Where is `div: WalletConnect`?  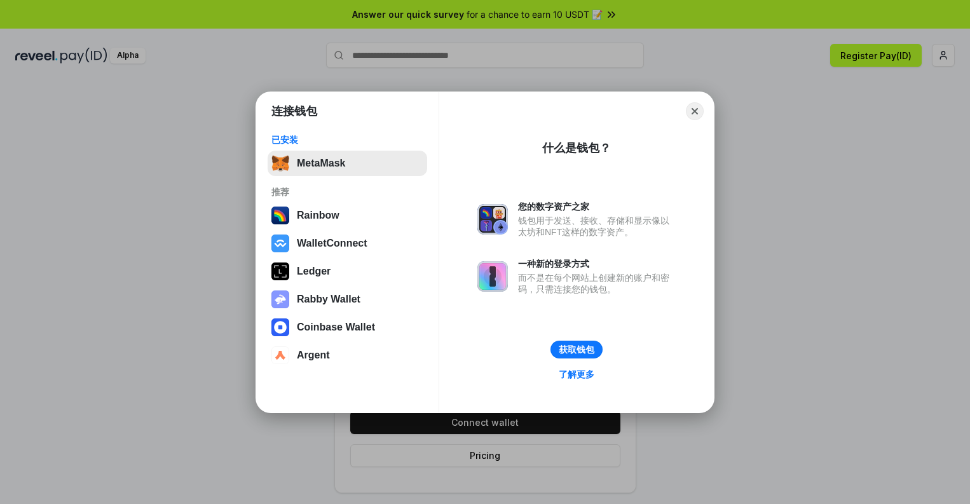 div: WalletConnect is located at coordinates (332, 244).